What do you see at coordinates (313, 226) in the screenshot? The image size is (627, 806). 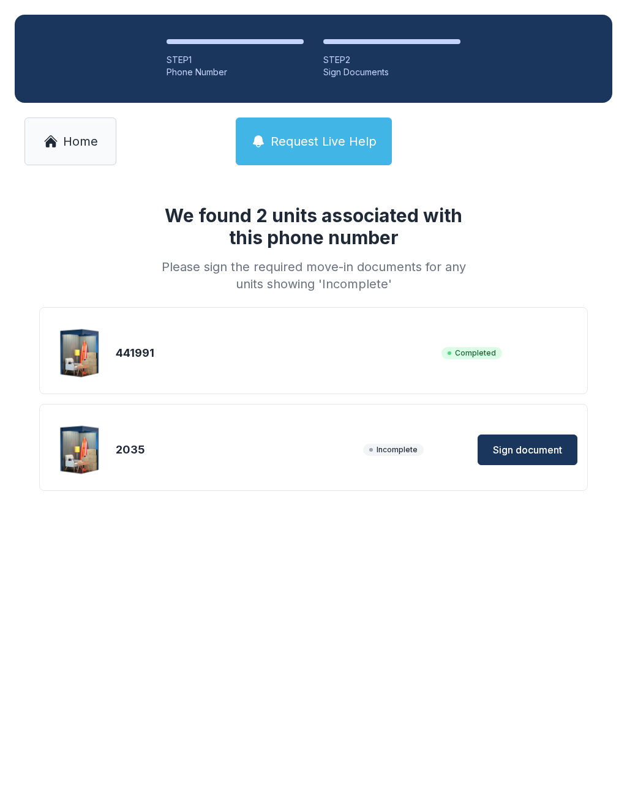 I see `h1: We found 2 units associated with this phone number` at bounding box center [313, 226].